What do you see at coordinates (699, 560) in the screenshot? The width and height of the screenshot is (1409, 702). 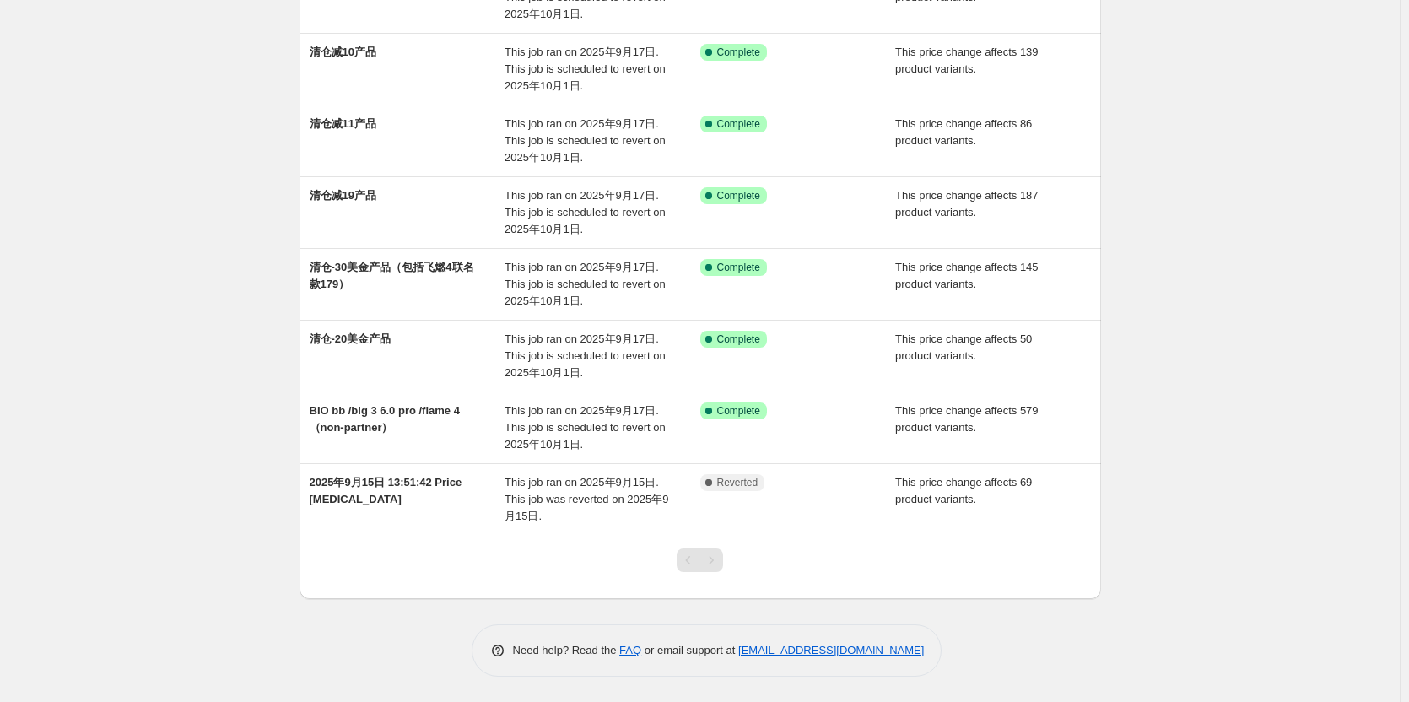 I see `nav: Pagination` at bounding box center [699, 560].